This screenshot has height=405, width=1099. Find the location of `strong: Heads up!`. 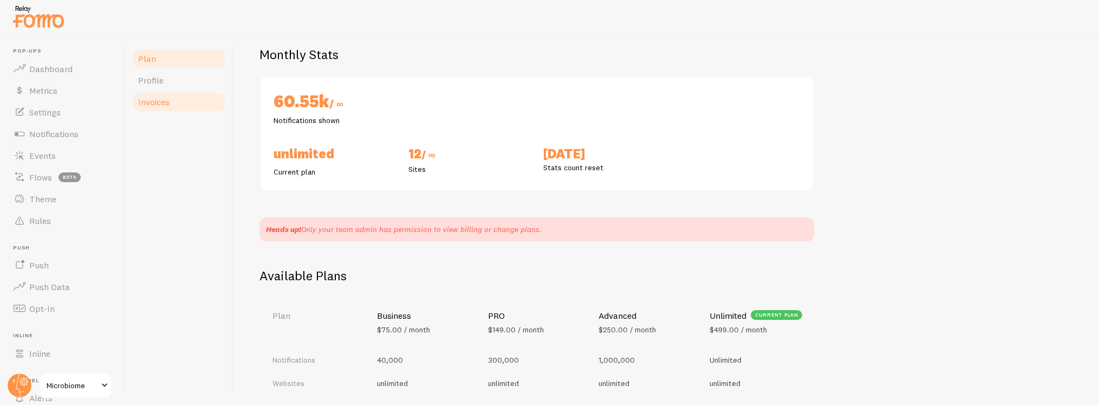

strong: Heads up! is located at coordinates (283, 229).